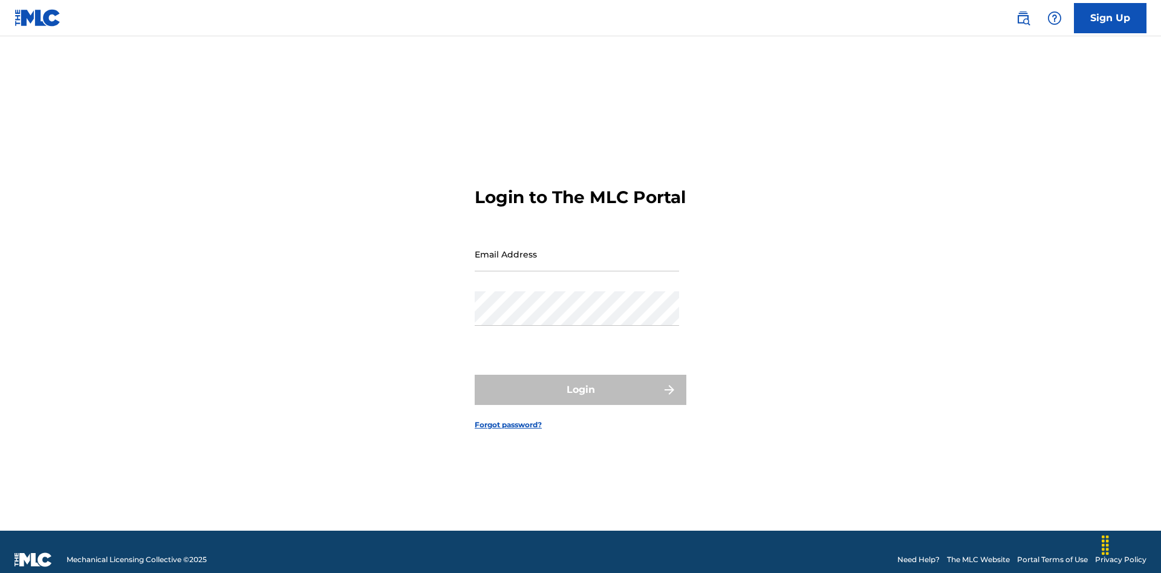 The height and width of the screenshot is (573, 1161). Describe the element at coordinates (33, 560) in the screenshot. I see `img: logo` at that location.